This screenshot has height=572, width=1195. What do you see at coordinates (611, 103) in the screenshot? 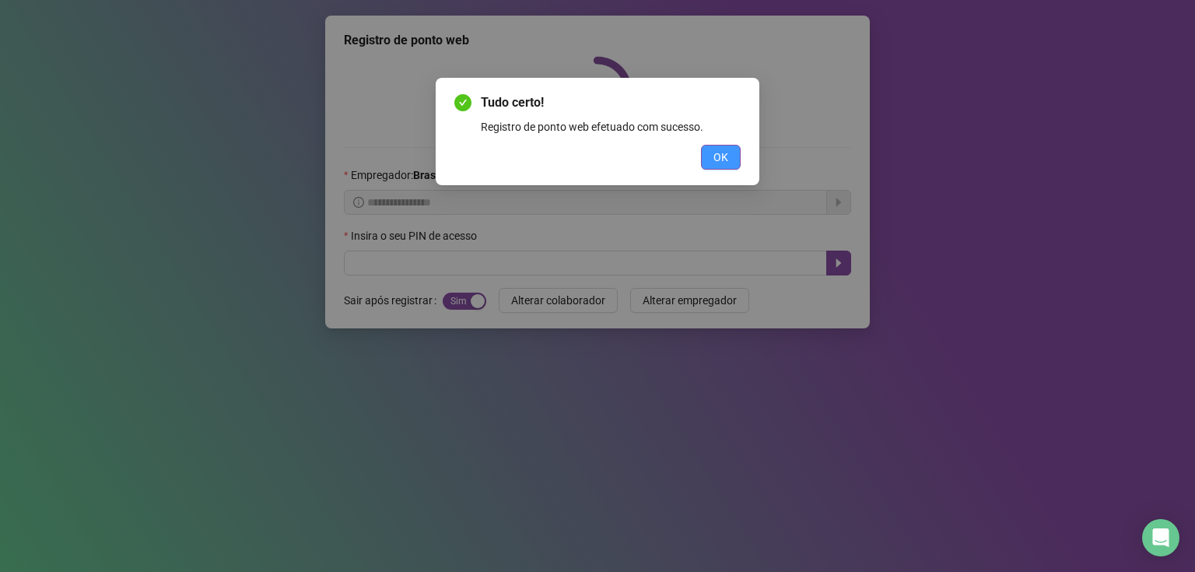
I see `span: Tudo certo!` at bounding box center [611, 103].